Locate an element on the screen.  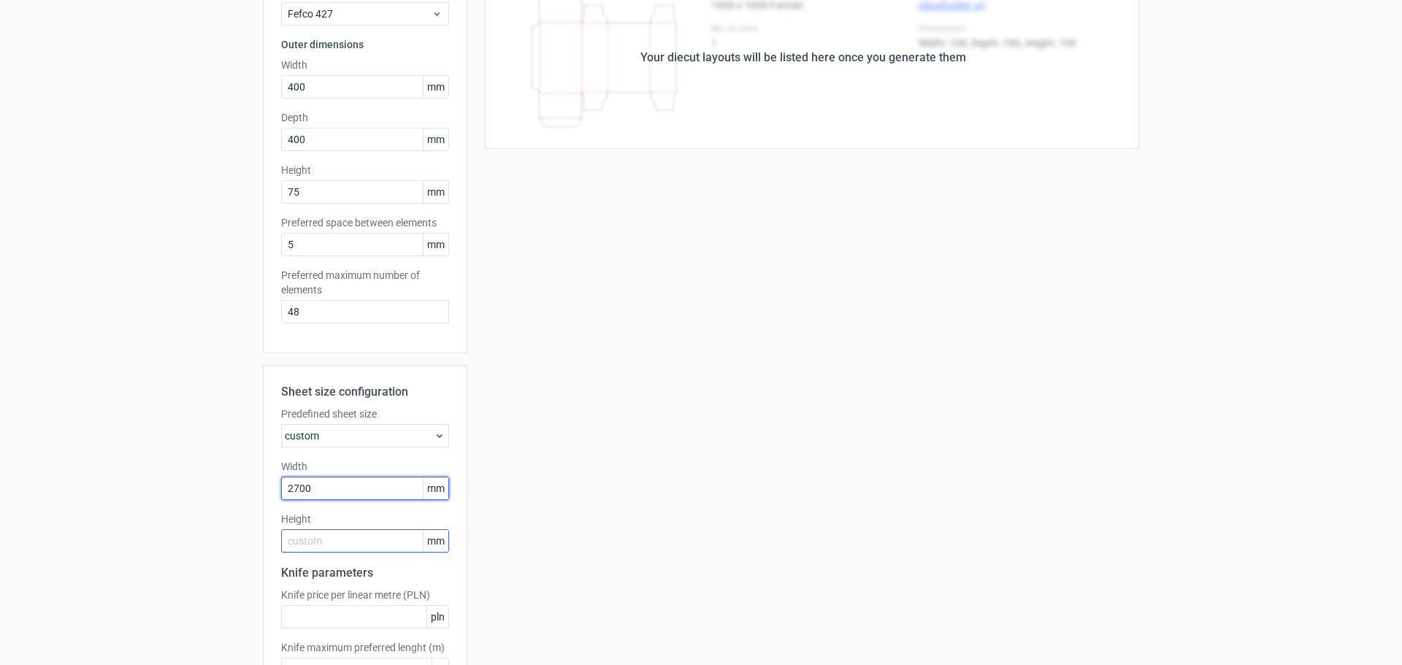
span: pln is located at coordinates (437, 617).